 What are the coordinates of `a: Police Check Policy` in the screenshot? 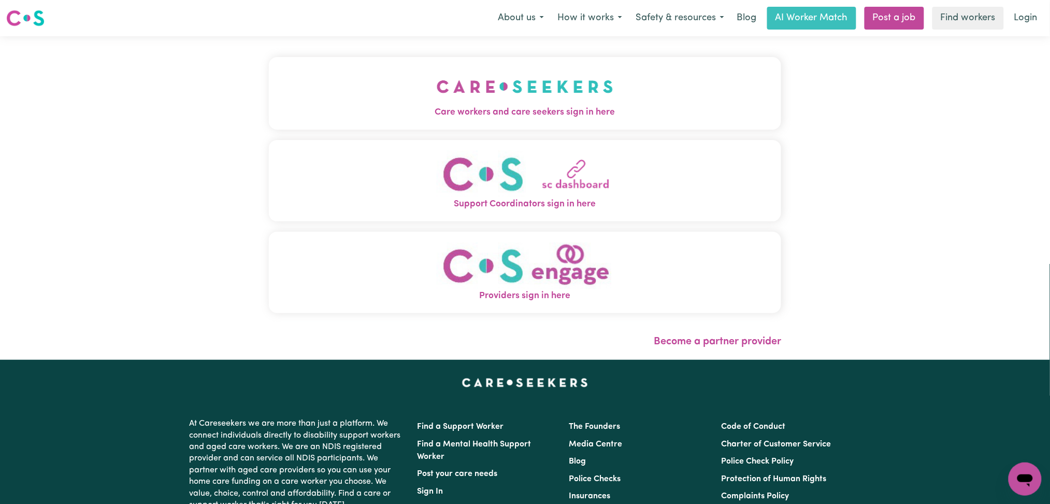 It's located at (758, 461).